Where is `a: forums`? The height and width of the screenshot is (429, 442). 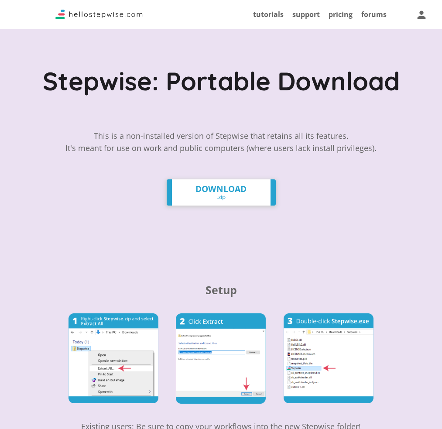
a: forums is located at coordinates (374, 14).